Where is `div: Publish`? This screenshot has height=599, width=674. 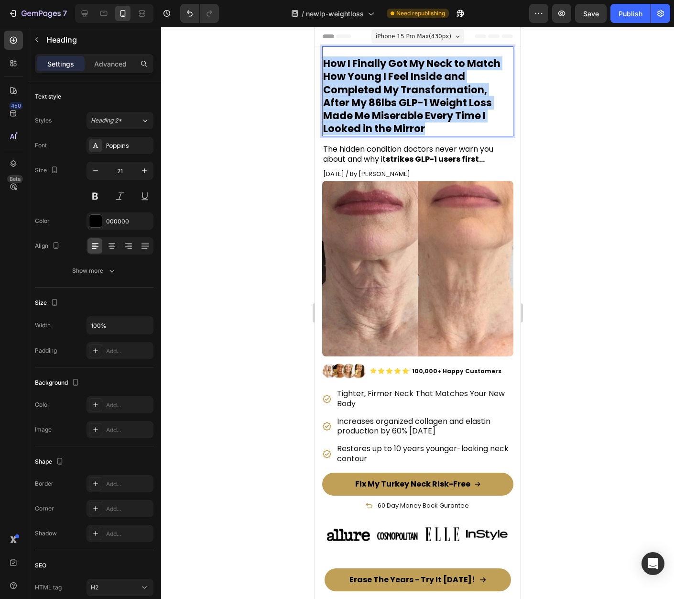 div: Publish is located at coordinates (631, 13).